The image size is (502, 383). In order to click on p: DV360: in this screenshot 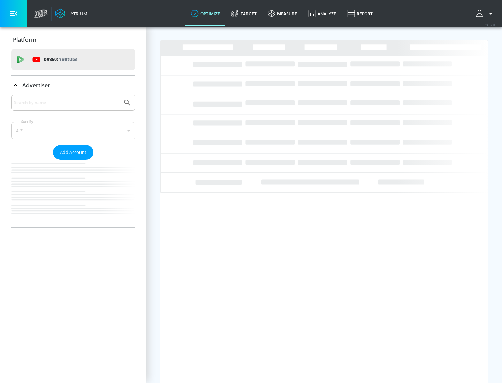, I will do `click(60, 60)`.